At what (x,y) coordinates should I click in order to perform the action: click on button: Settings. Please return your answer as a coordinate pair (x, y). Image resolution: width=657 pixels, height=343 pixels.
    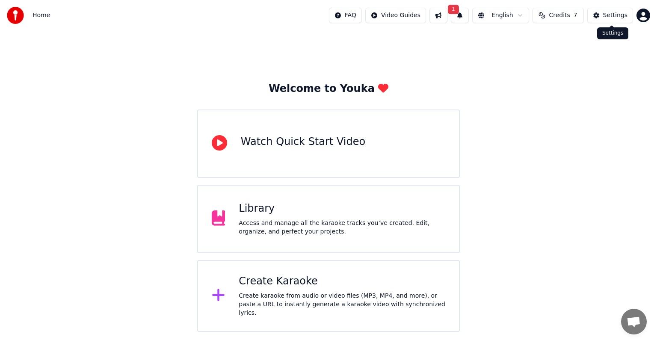
    Looking at the image, I should click on (610, 15).